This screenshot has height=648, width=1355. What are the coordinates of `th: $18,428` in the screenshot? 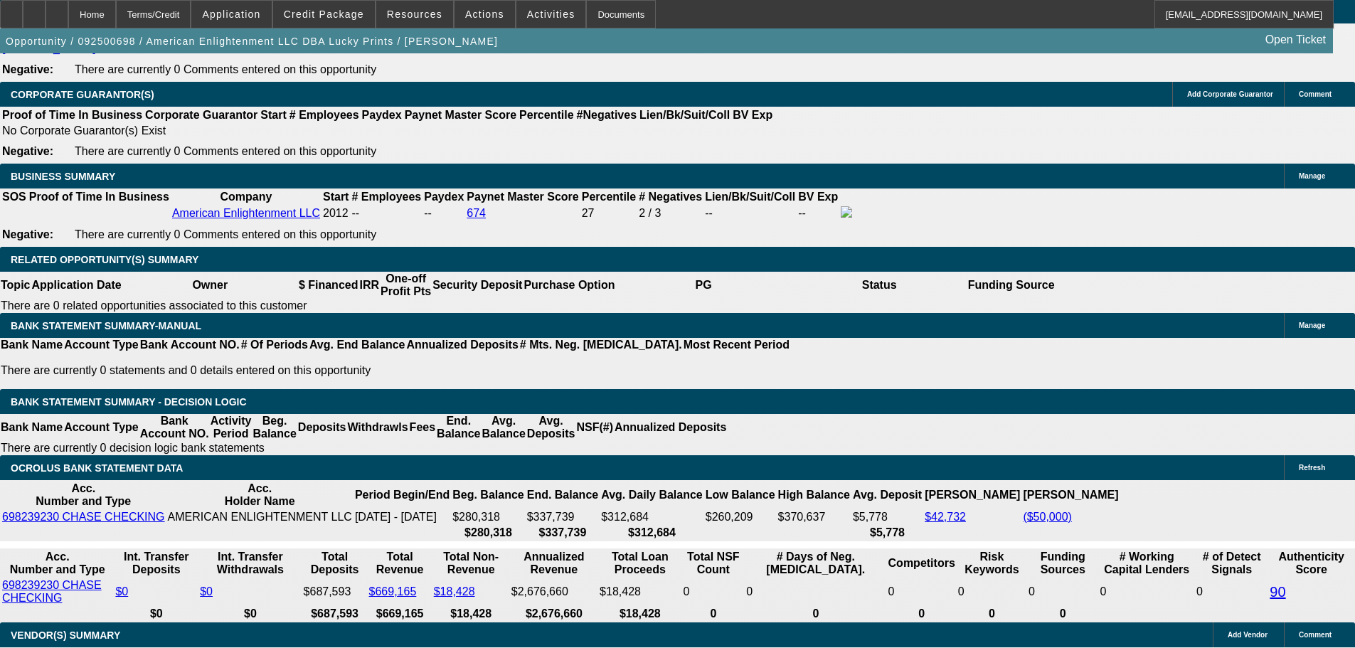 It's located at (471, 614).